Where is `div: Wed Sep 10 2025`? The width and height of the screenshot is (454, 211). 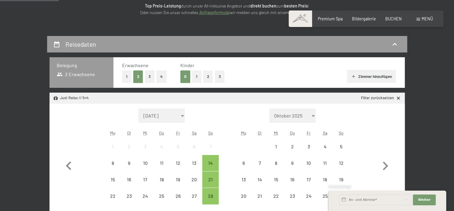 div: Wed Sep 10 2025 is located at coordinates (145, 163).